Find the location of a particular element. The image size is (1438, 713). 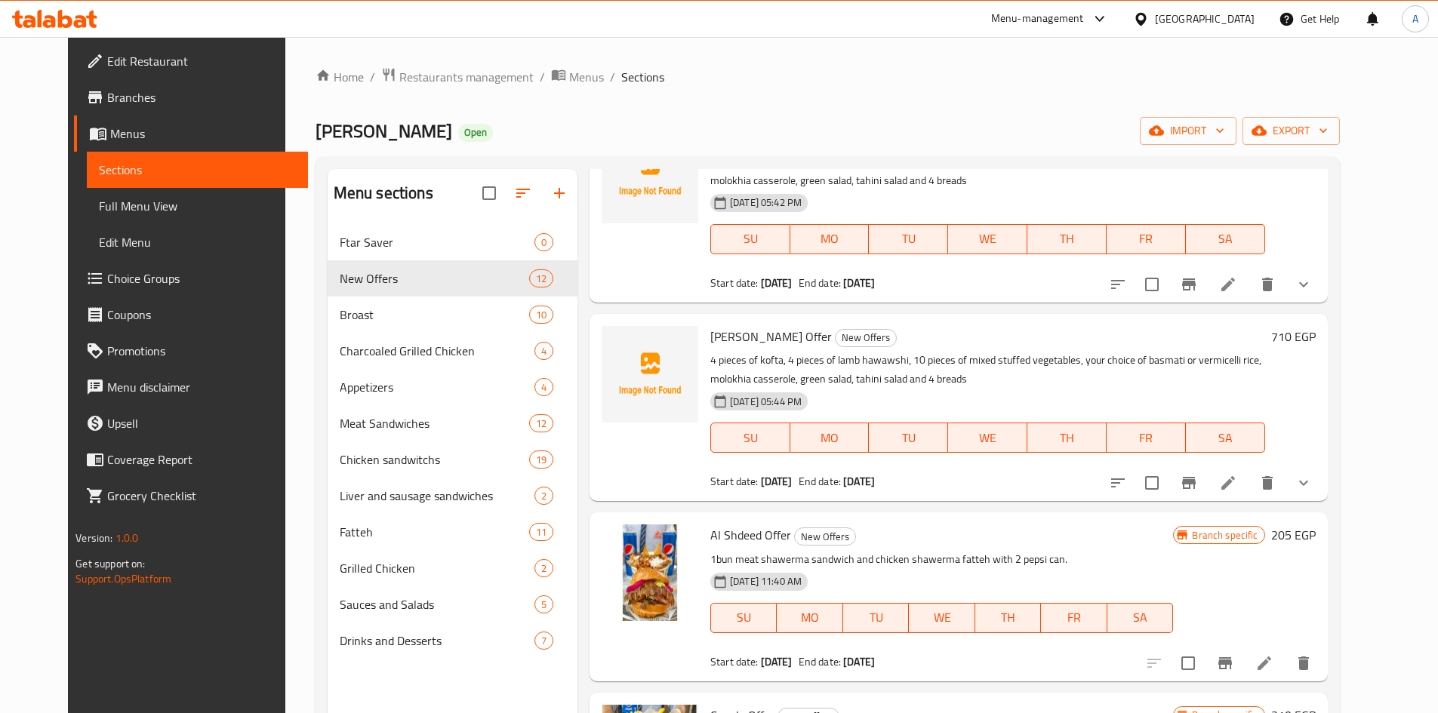

span: Version: is located at coordinates (94, 538).